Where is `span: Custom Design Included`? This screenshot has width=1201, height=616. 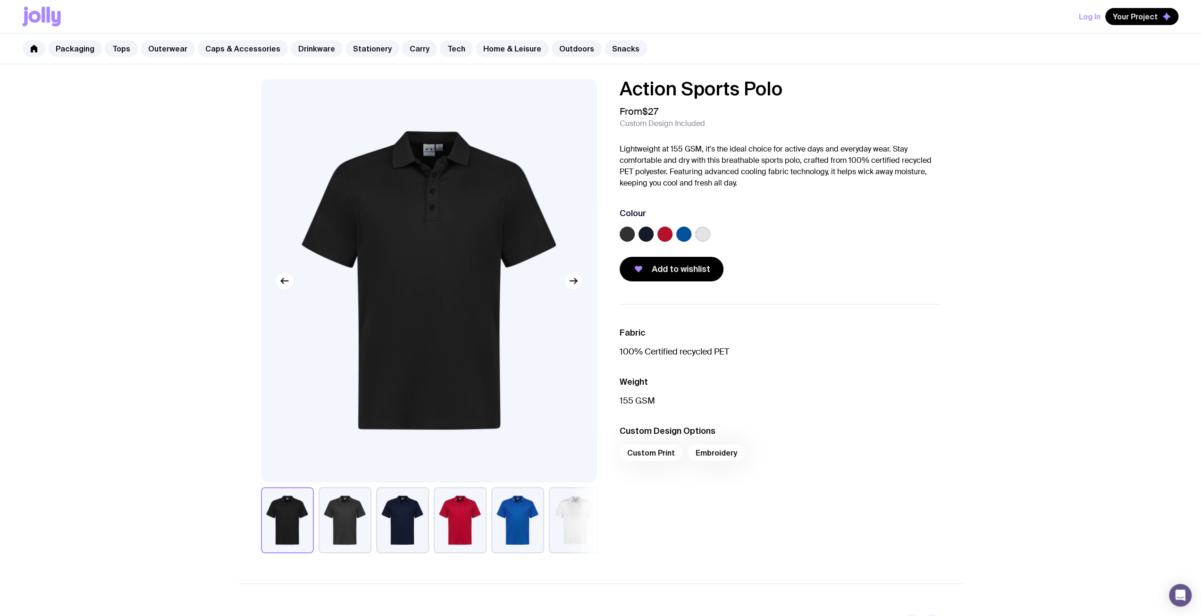
span: Custom Design Included is located at coordinates (662, 124).